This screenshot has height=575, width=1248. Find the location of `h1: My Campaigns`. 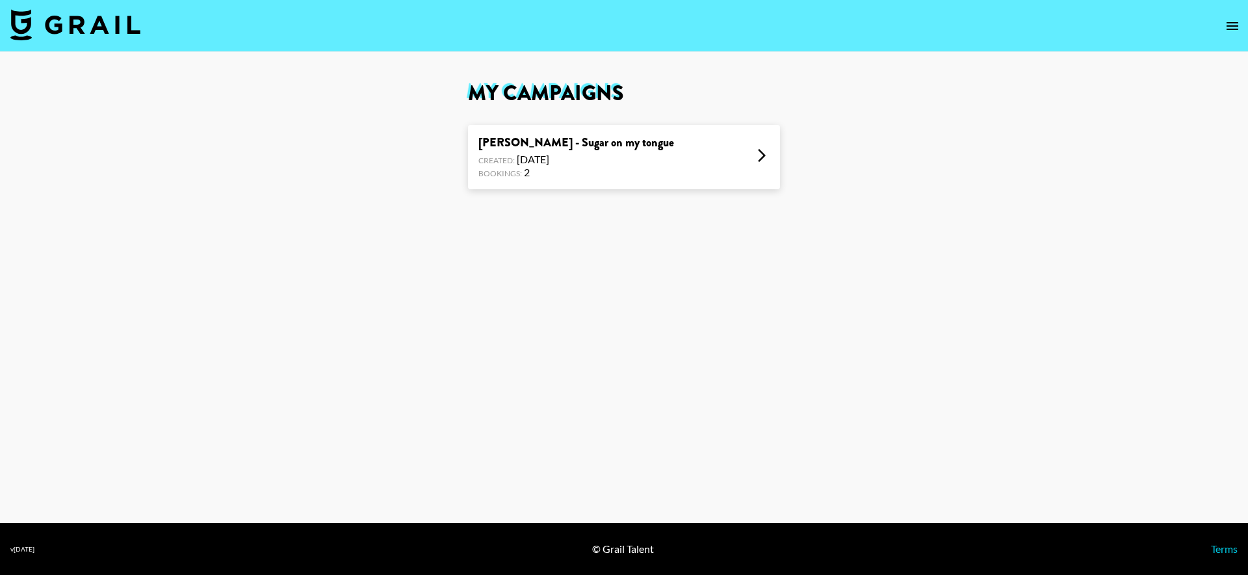

h1: My Campaigns is located at coordinates (624, 94).